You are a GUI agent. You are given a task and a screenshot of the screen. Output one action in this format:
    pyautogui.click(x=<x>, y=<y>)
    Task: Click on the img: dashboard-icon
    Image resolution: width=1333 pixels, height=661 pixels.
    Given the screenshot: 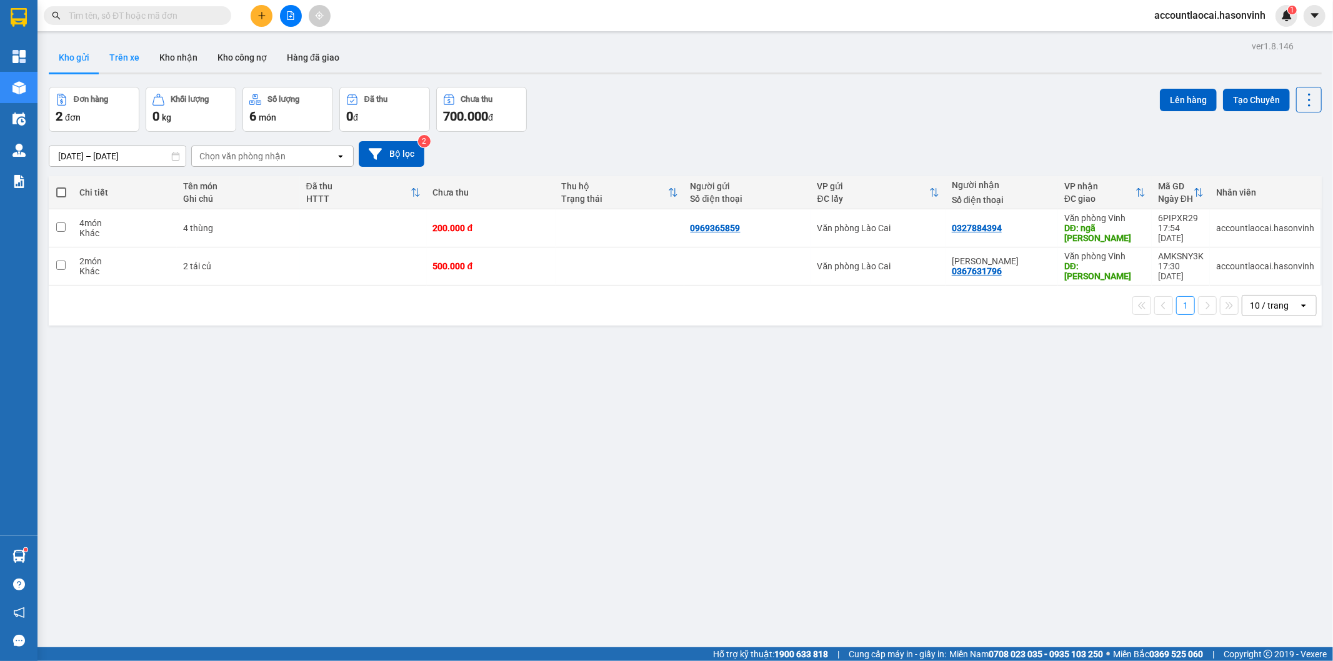 What is the action you would take?
    pyautogui.click(x=19, y=56)
    